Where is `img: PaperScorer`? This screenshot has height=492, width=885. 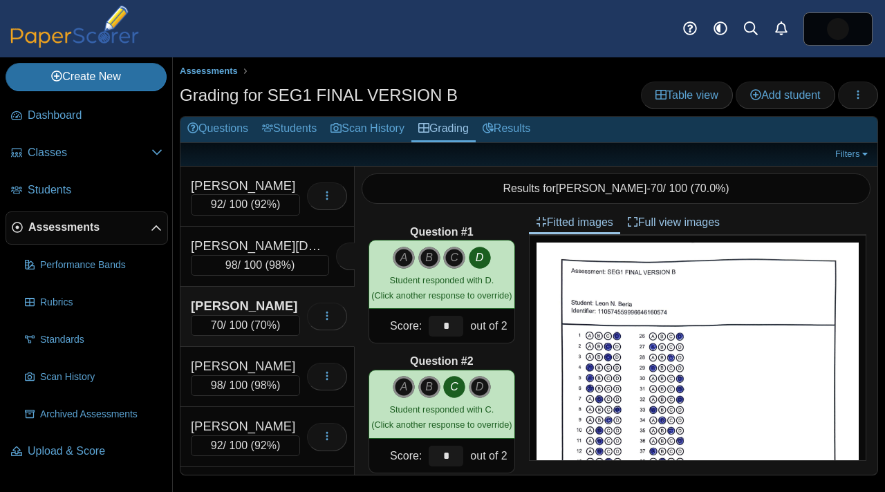 img: PaperScorer is located at coordinates (75, 26).